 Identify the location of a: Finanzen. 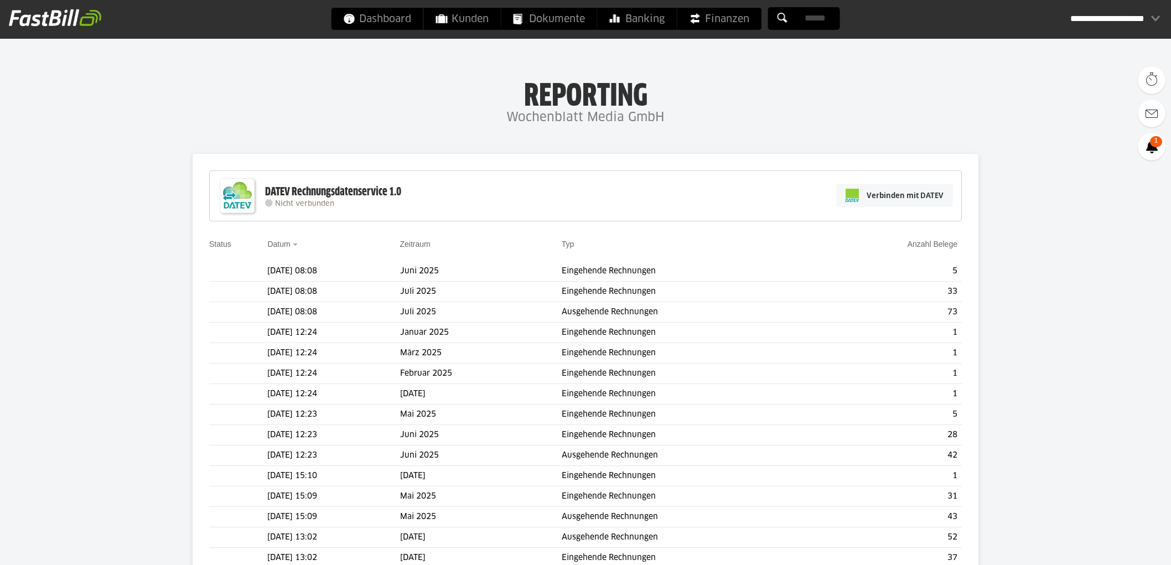
(719, 19).